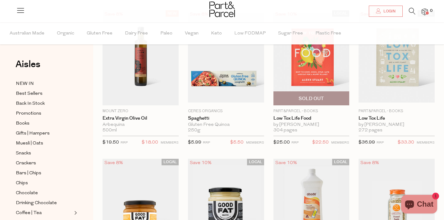  What do you see at coordinates (311, 118) in the screenshot?
I see `a: Low Tox Life Food` at bounding box center [311, 118].